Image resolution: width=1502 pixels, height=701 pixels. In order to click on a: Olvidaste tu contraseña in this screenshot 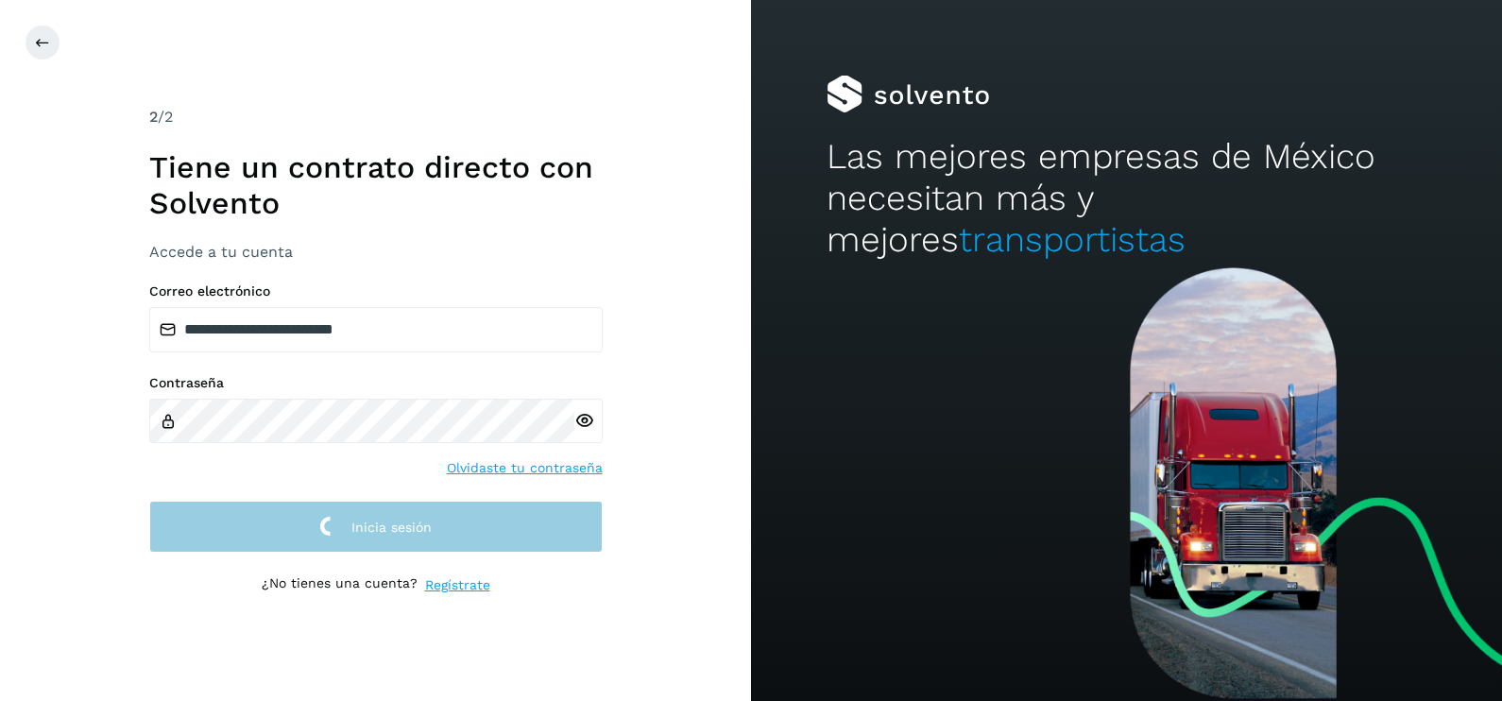, I will do `click(524, 468)`.